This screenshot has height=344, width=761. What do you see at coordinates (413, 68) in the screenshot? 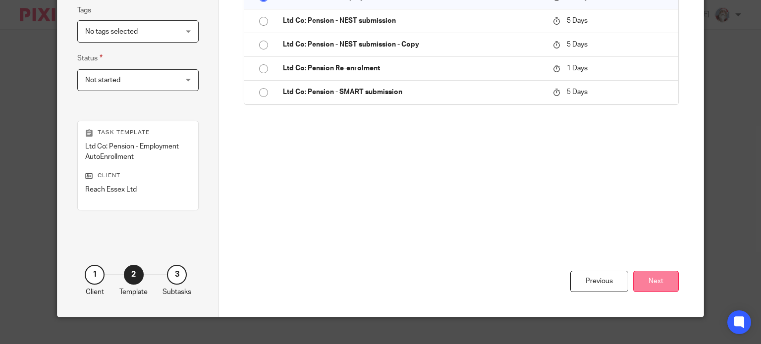
I see `p: Ltd Co: Pension Re-enrolment` at bounding box center [413, 68].